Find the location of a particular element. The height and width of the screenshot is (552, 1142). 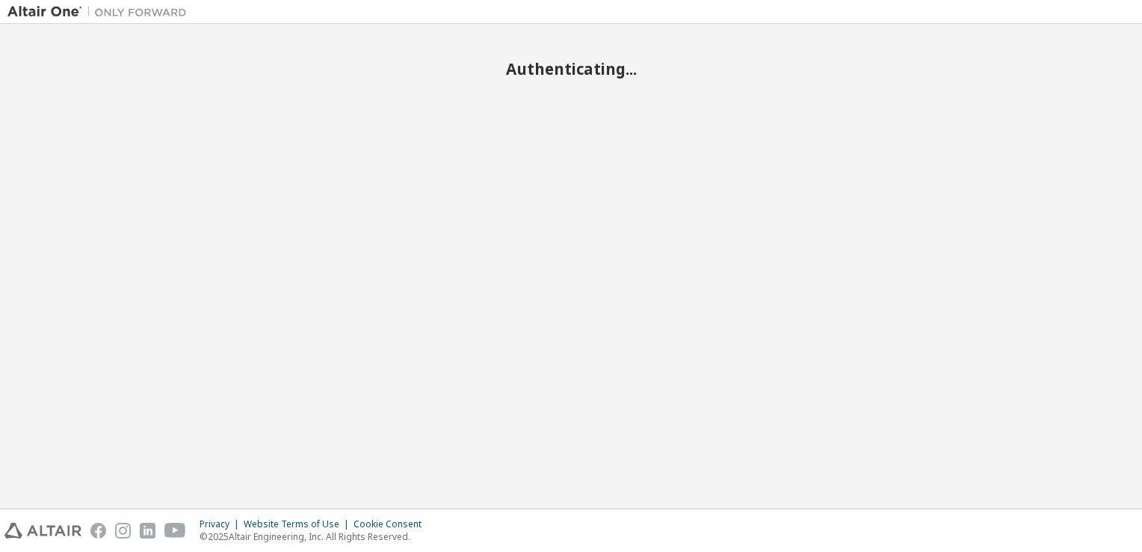

img: youtube.svg is located at coordinates (175, 530).